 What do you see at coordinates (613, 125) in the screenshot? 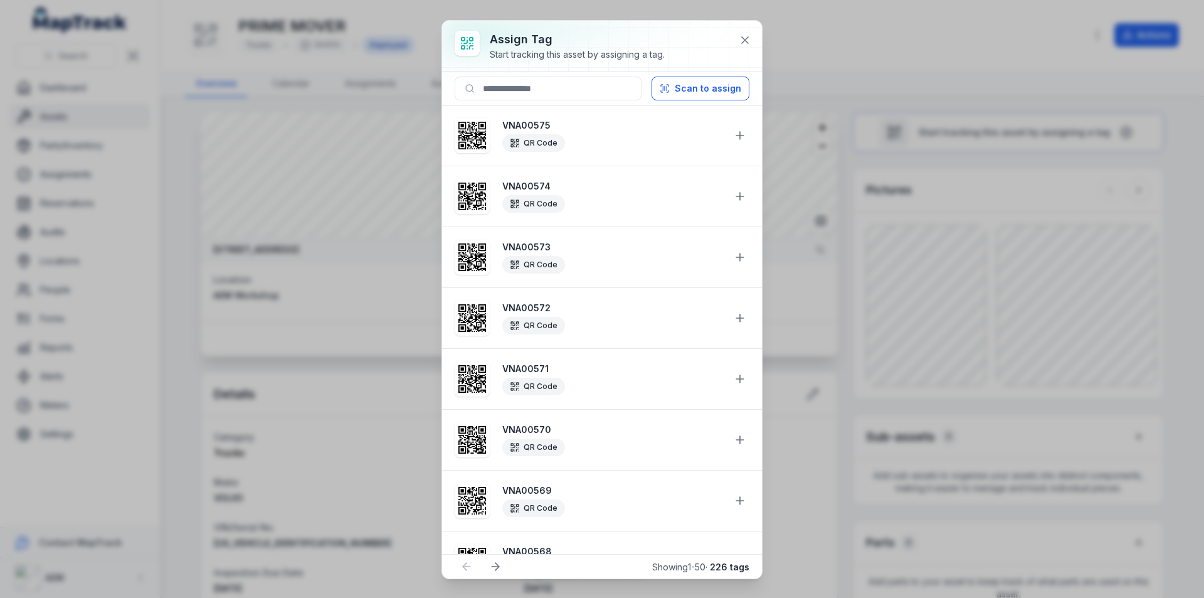
I see `strong: VNA00575` at bounding box center [613, 125].